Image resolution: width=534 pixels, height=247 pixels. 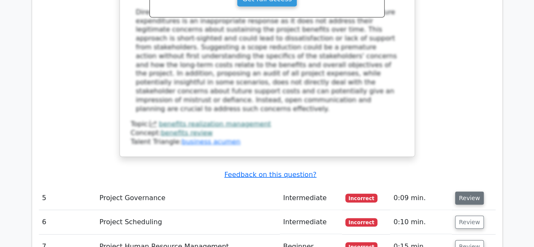 I want to click on a: Feedback on this question?, so click(x=270, y=174).